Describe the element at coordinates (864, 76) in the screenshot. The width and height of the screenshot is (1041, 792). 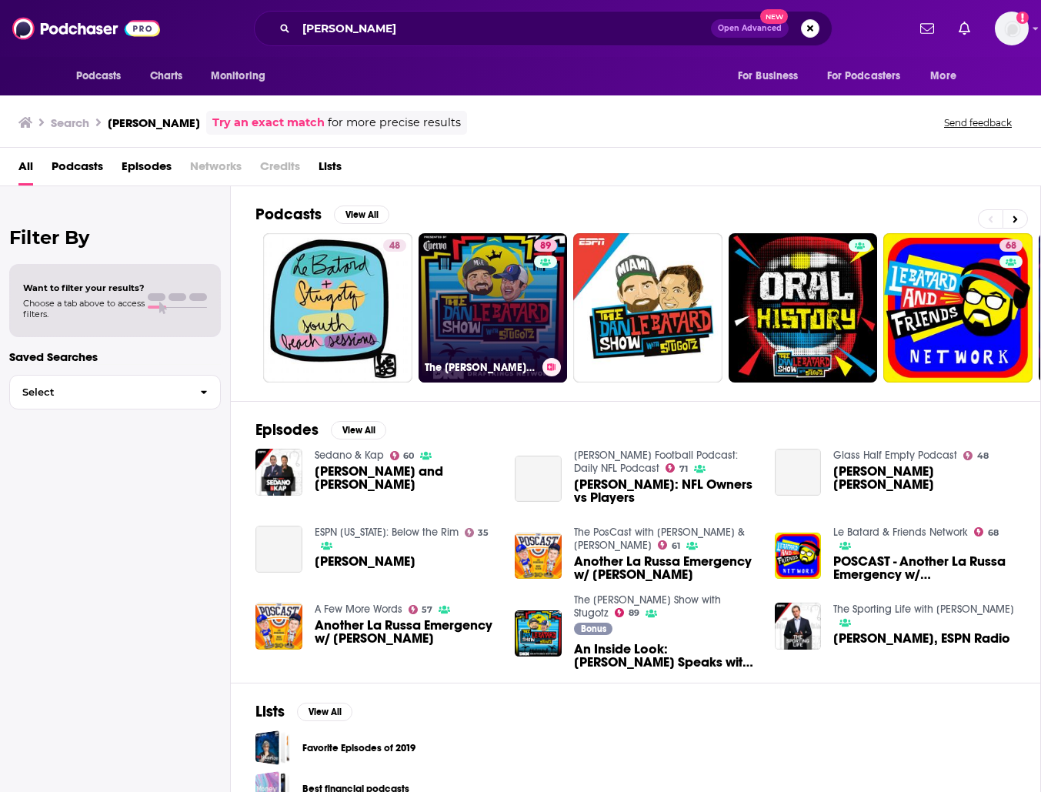
I see `span: For Podcasters` at that location.